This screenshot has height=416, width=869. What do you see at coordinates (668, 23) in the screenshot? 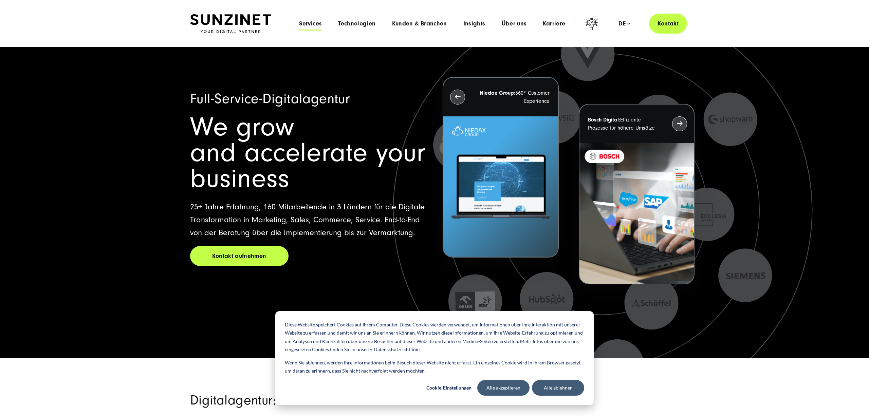
I see `a: Kontakt` at bounding box center [668, 23].